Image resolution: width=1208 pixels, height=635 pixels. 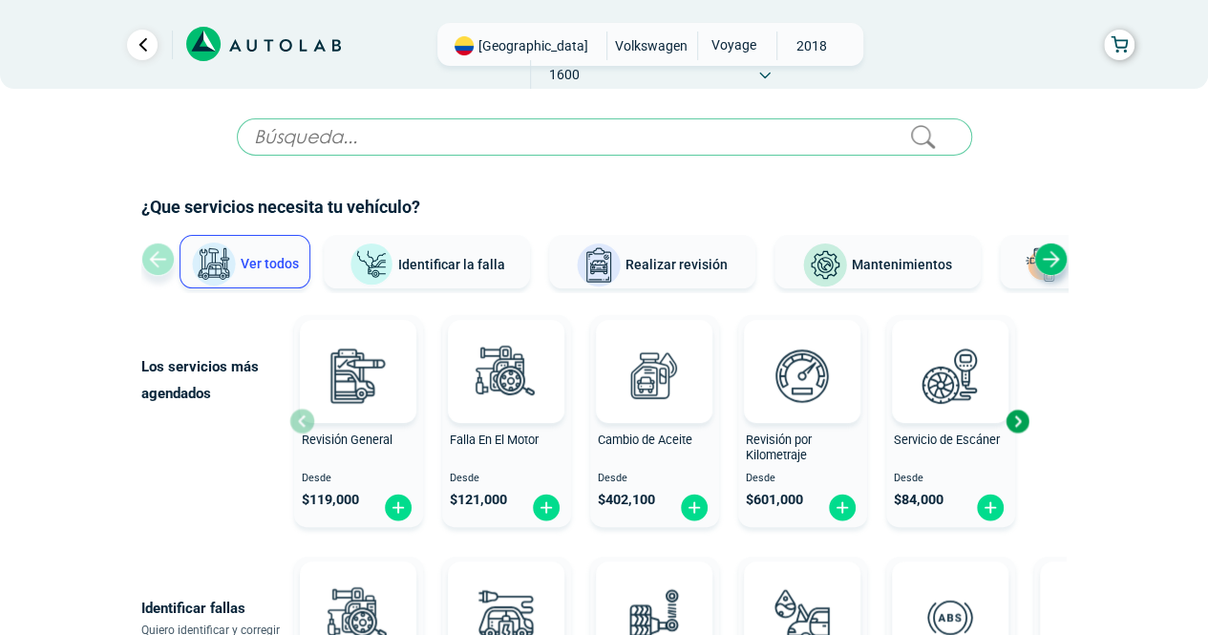 What do you see at coordinates (654, 421) in the screenshot?
I see `button: Cambio de Aceite Desde $402,100` at bounding box center [654, 421].